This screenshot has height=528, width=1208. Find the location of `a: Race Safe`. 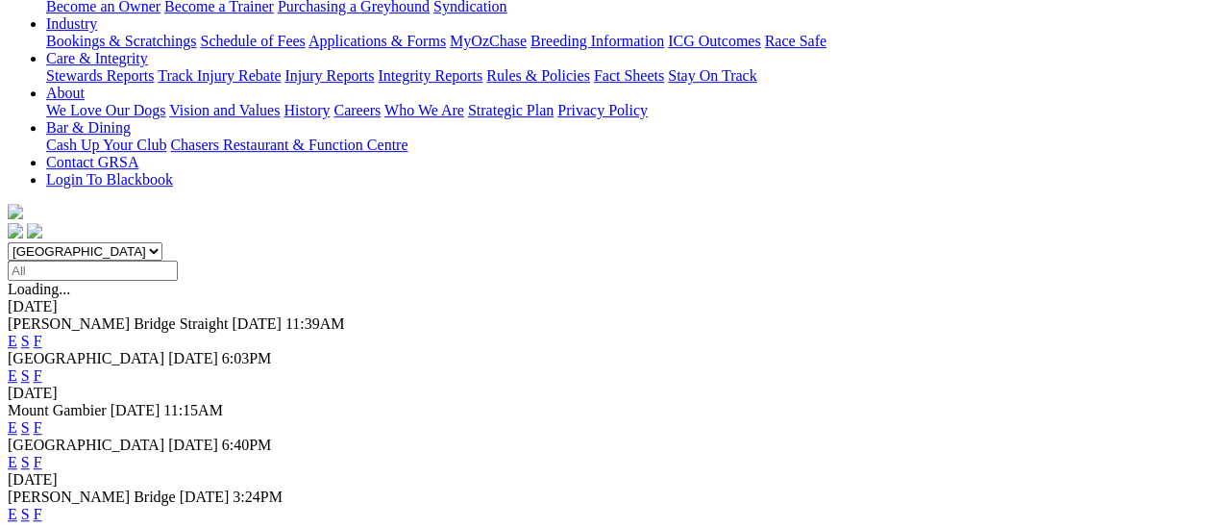

a: Race Safe is located at coordinates (795, 40).